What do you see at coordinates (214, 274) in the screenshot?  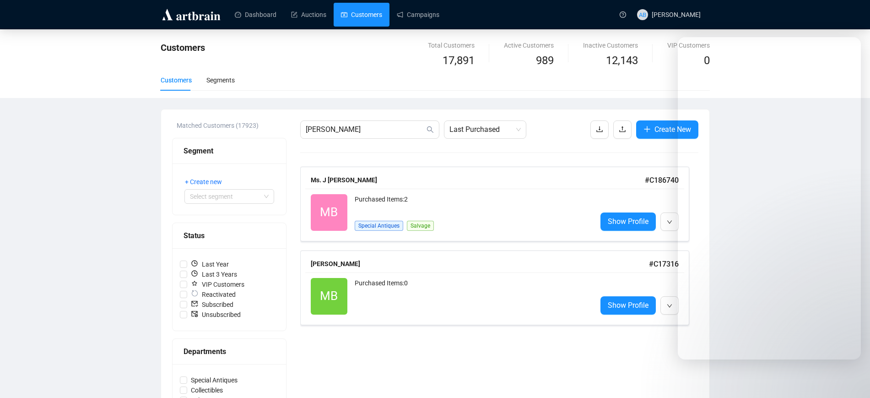 I see `span: Last 3 Years` at bounding box center [214, 274].